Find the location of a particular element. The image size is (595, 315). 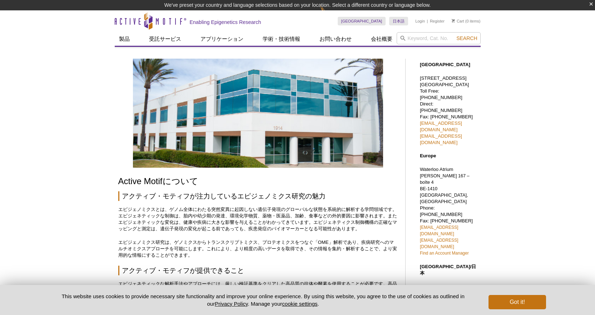

strong: Europe is located at coordinates (428, 155).